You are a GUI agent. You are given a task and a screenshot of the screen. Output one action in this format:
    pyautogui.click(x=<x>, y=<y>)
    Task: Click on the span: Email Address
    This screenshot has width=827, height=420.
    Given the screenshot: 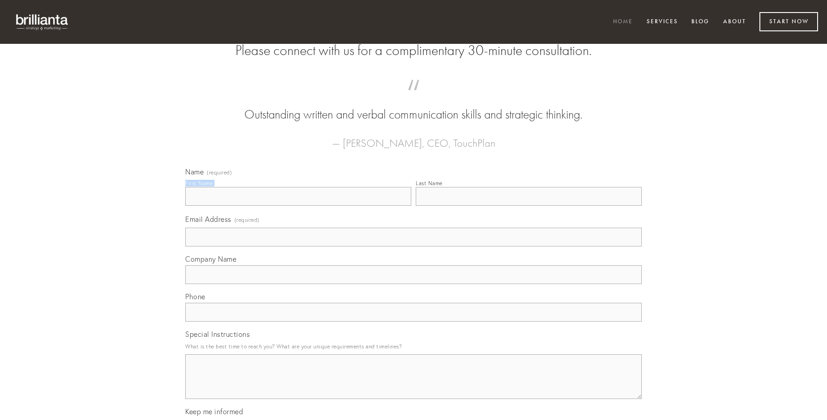 What is the action you would take?
    pyautogui.click(x=208, y=219)
    